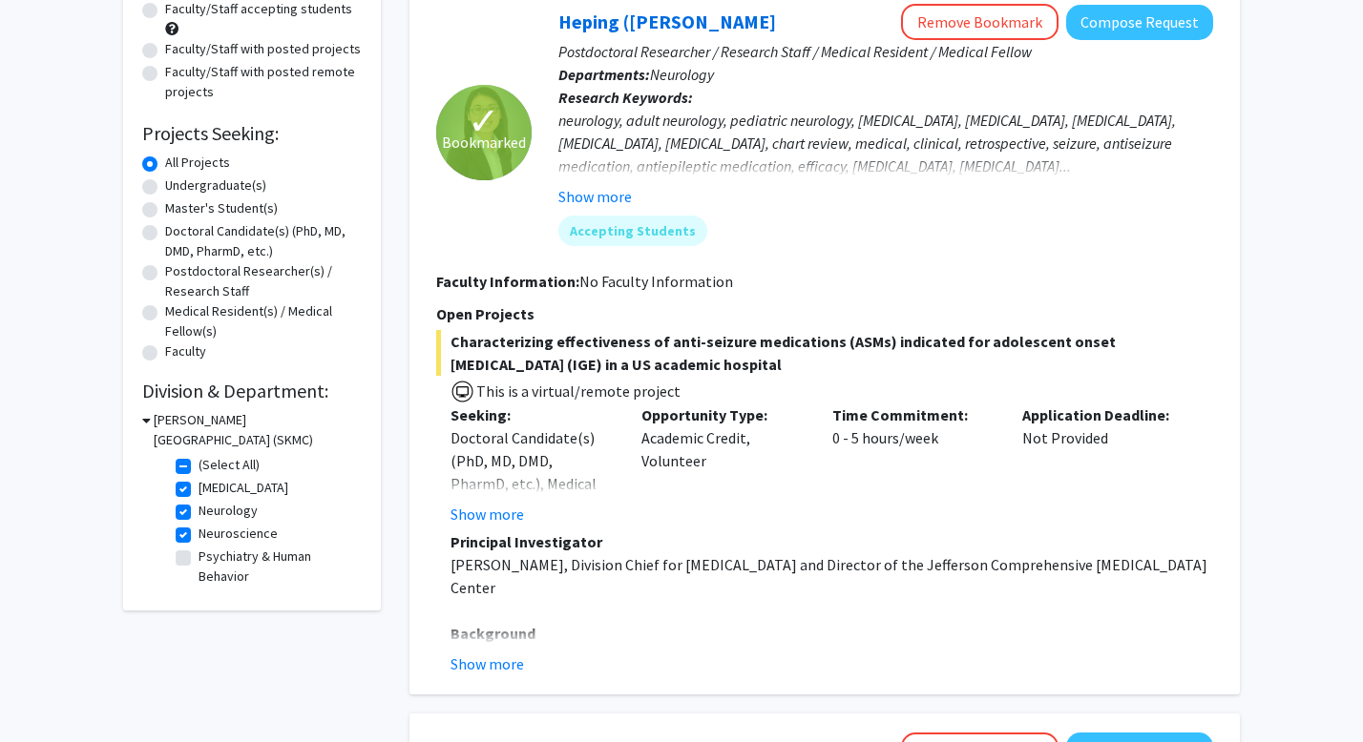  I want to click on h2: Division & Department:, so click(252, 391).